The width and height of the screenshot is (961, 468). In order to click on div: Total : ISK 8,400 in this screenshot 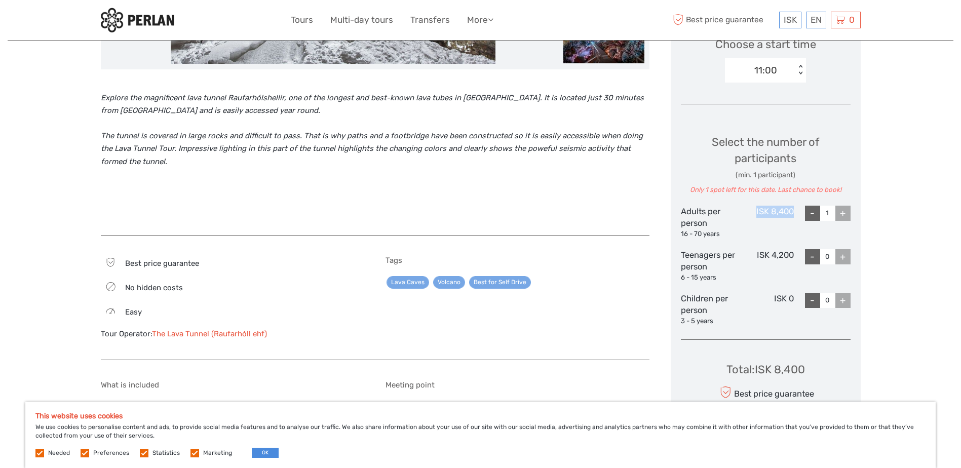, I will do `click(765, 369)`.